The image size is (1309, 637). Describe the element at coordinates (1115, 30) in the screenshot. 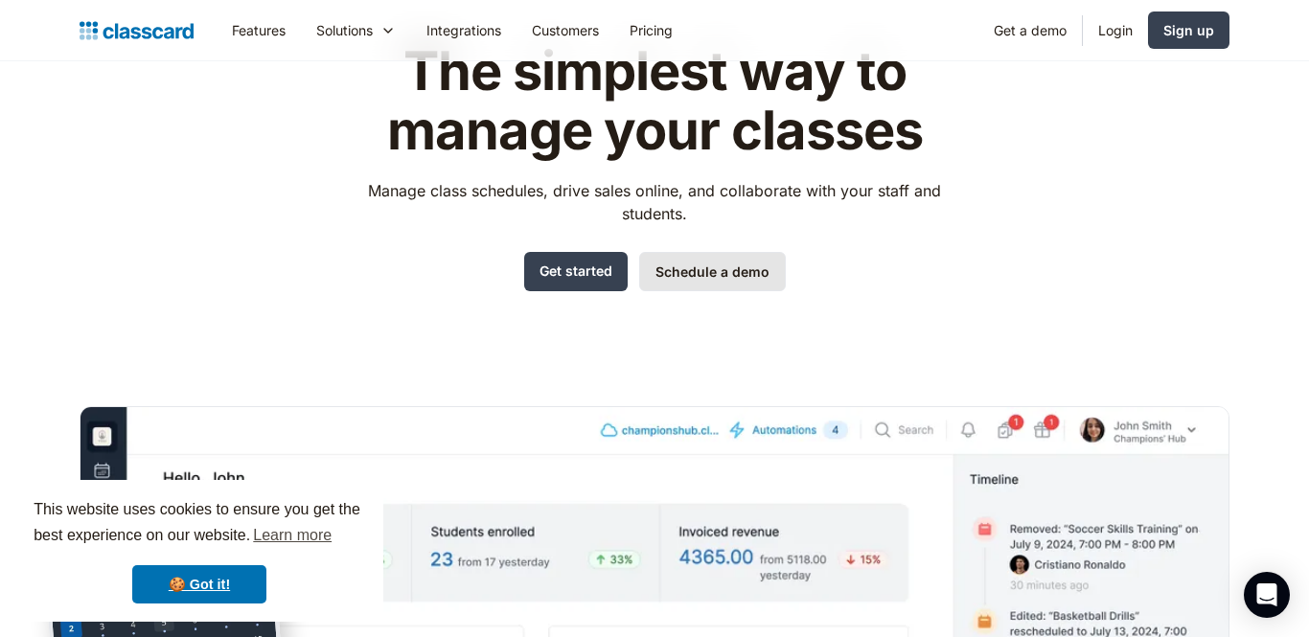

I see `a: Login` at that location.